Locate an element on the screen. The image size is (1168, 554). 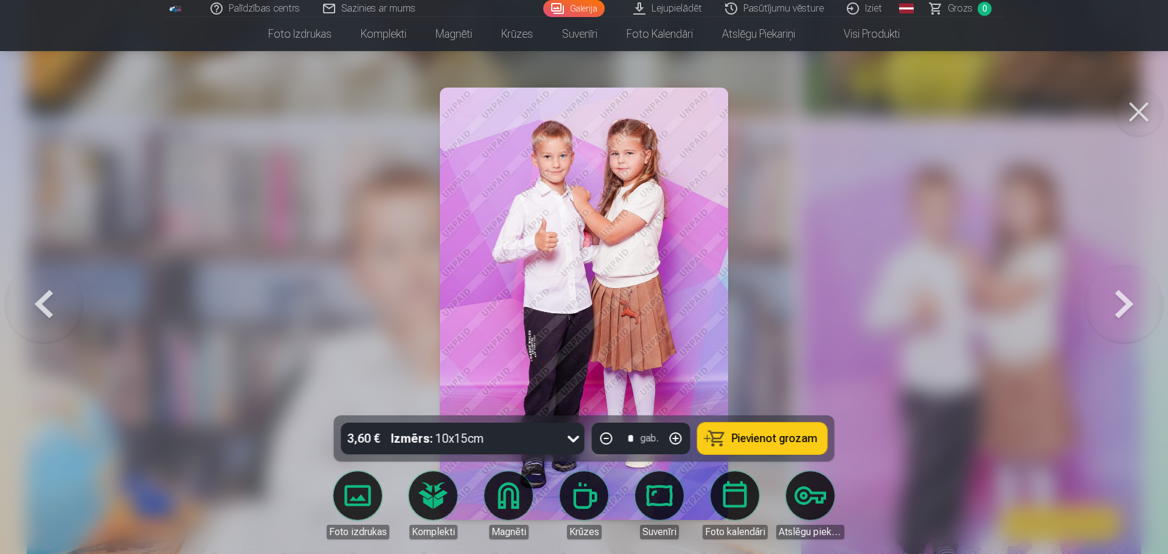
span: Pievienot grozam is located at coordinates (775, 439).